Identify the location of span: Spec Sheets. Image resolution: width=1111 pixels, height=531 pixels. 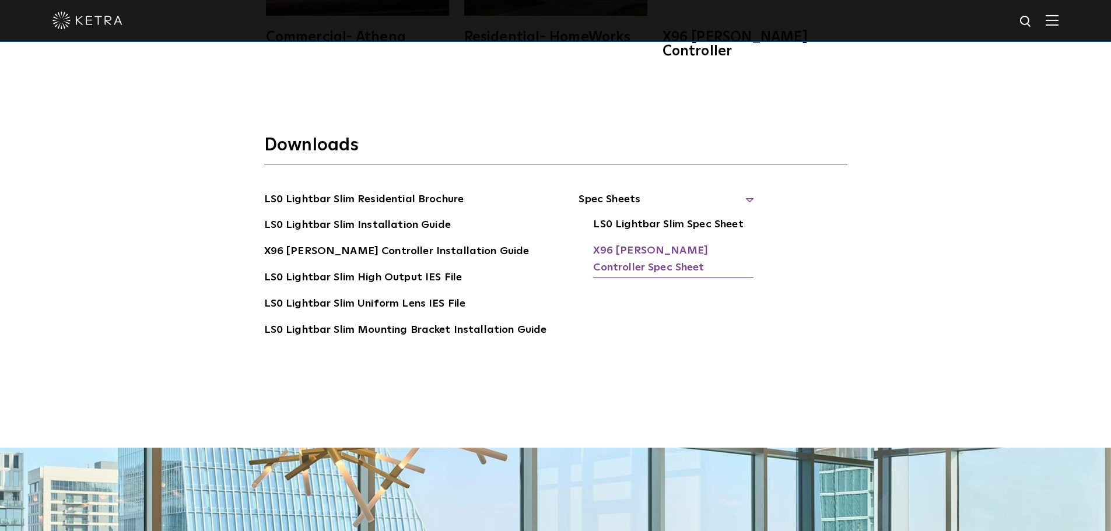
(666, 204).